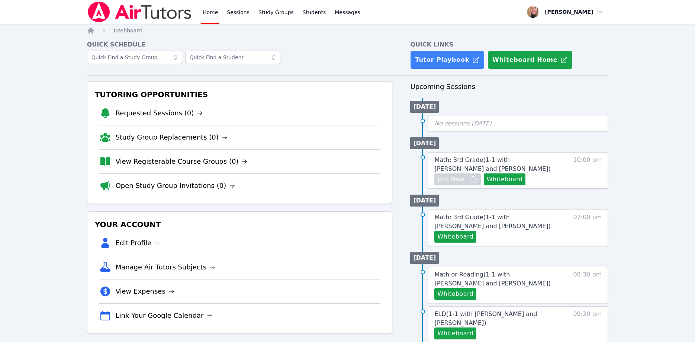 Image resolution: width=695 pixels, height=342 pixels. What do you see at coordinates (171, 137) in the screenshot?
I see `a: Study Group Replacements (0)` at bounding box center [171, 137].